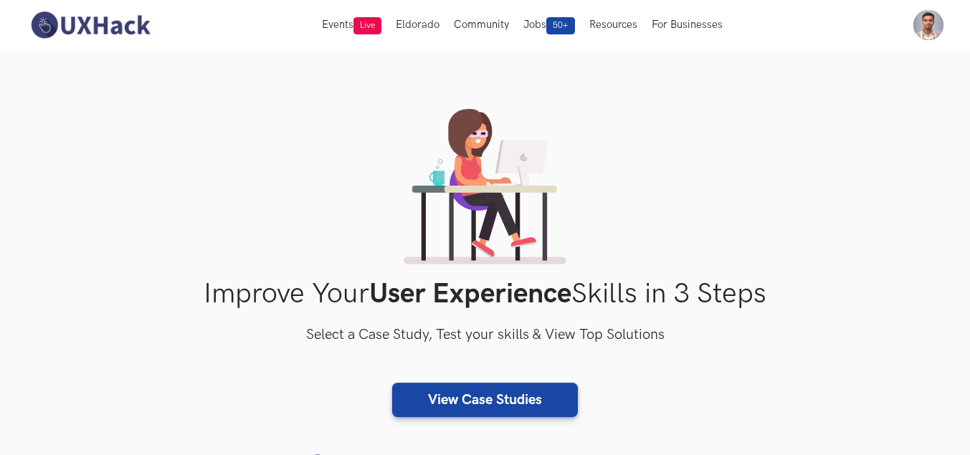 Image resolution: width=970 pixels, height=455 pixels. I want to click on img: UXHack-logo.png, so click(90, 25).